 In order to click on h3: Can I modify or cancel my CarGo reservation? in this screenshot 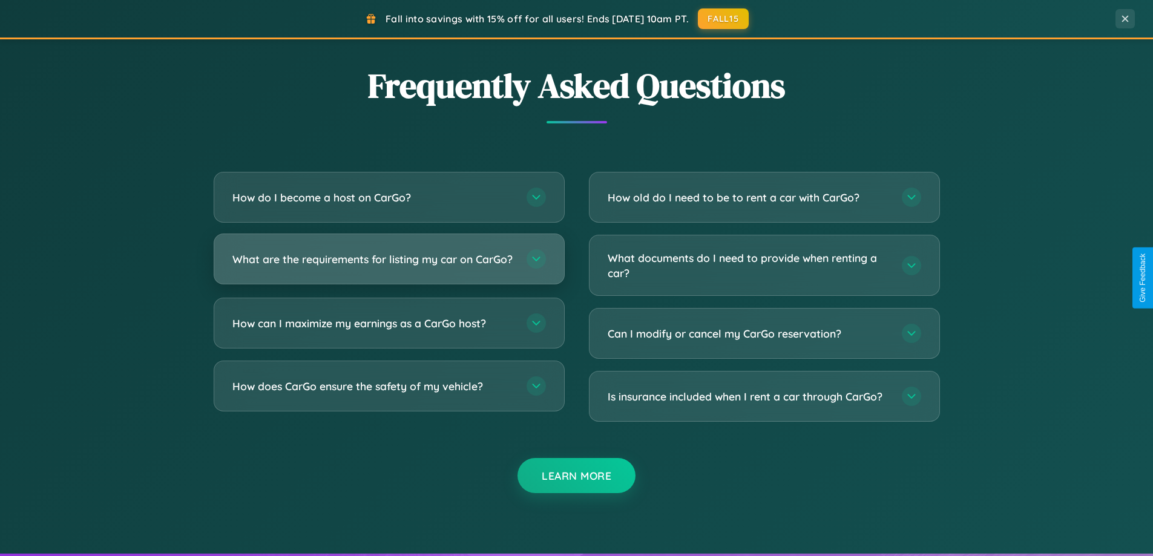, I will do `click(749, 333)`.